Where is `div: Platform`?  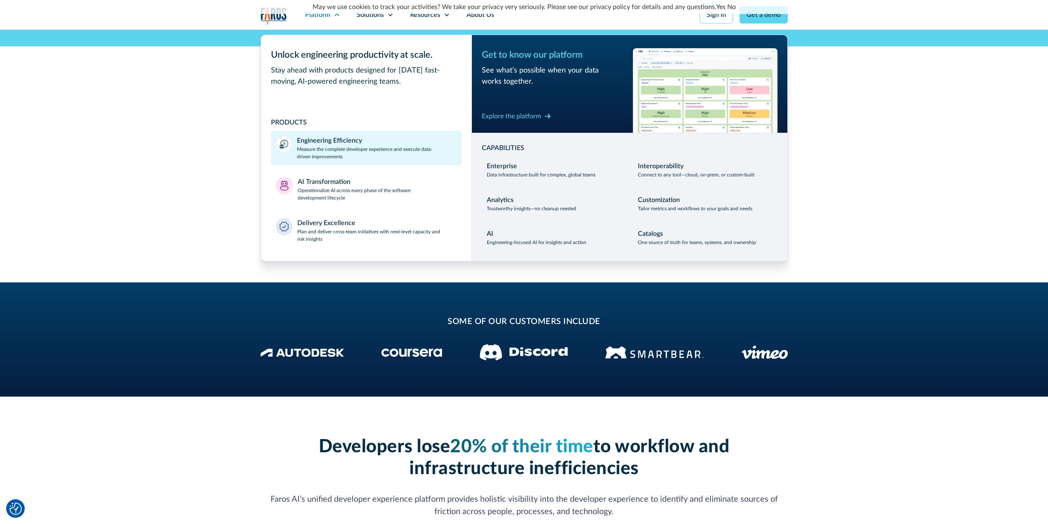
div: Platform is located at coordinates (318, 15).